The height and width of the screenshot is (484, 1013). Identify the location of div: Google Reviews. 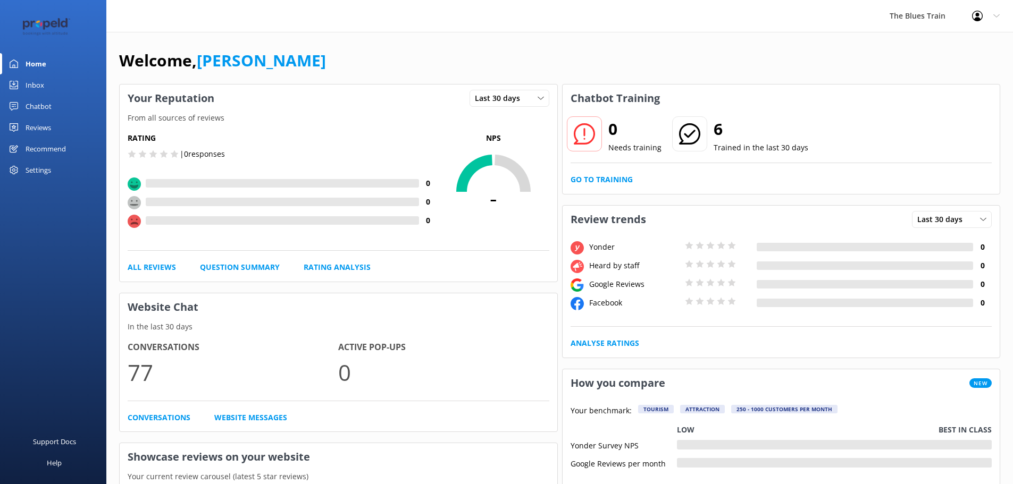
(634, 284).